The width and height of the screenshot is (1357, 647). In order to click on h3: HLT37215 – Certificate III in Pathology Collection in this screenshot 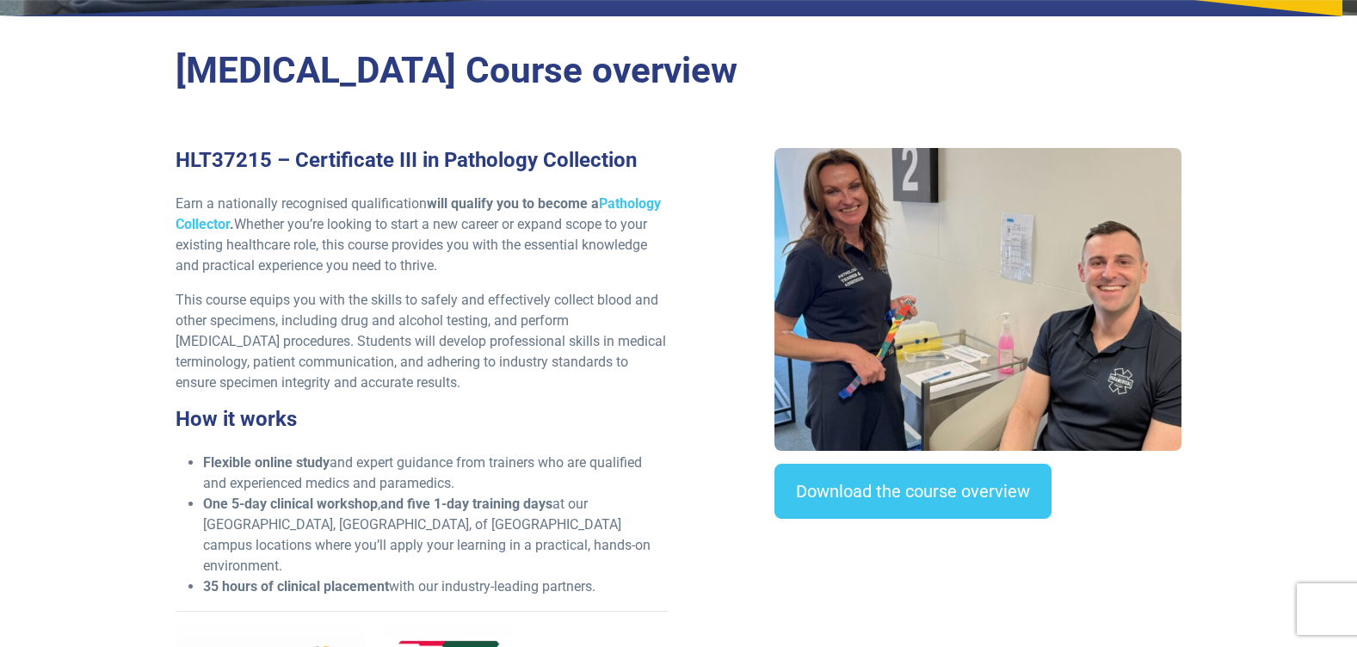, I will do `click(422, 160)`.